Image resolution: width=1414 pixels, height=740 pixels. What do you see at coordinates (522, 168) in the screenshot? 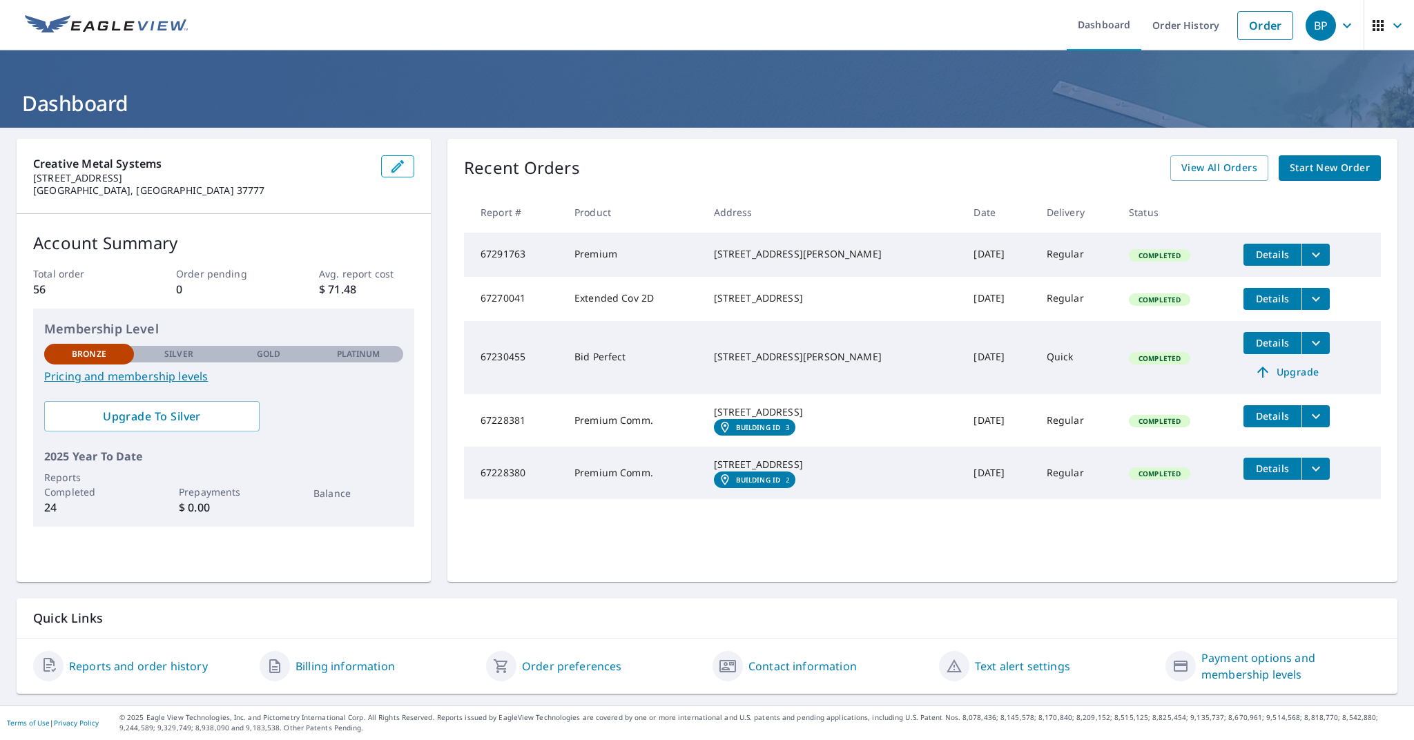
I see `p: Recent Orders` at bounding box center [522, 168].